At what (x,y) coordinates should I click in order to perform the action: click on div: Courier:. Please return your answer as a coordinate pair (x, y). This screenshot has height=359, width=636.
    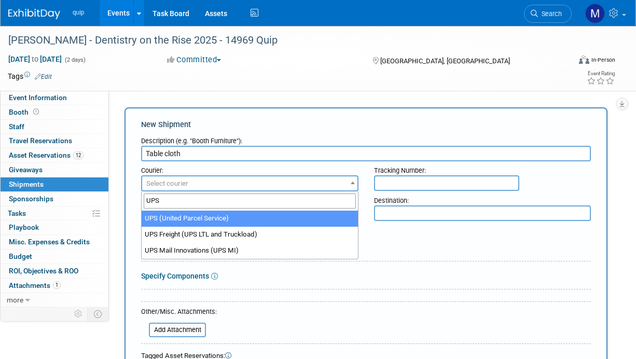
    Looking at the image, I should click on (249, 168).